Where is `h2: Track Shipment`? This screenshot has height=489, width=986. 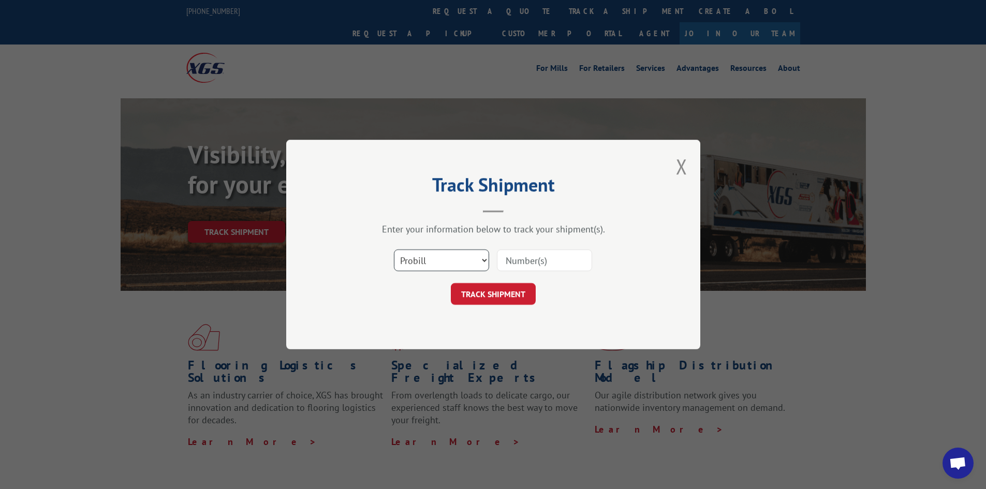
h2: Track Shipment is located at coordinates (493, 187).